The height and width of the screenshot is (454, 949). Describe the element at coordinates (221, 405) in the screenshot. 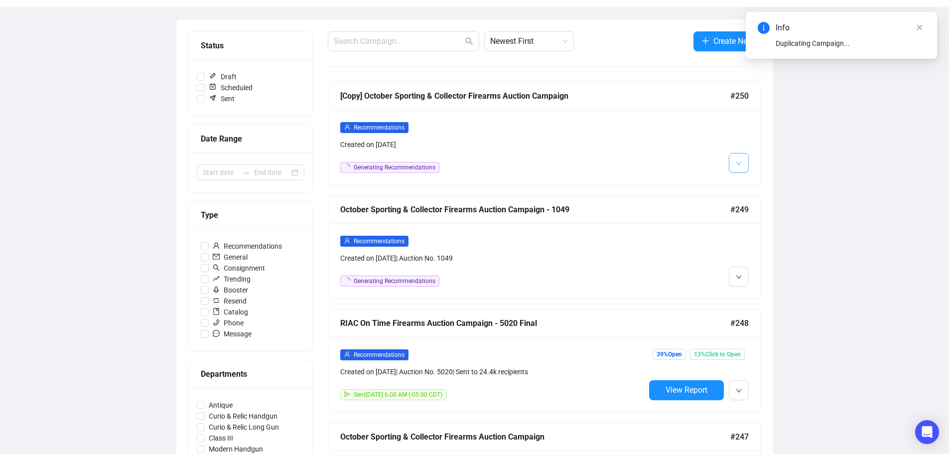

I see `span: Antique` at that location.